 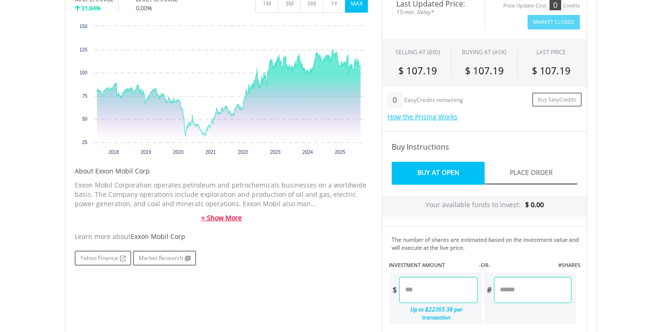 I want to click on div: Up to $22365.38 per transaction, so click(x=434, y=313).